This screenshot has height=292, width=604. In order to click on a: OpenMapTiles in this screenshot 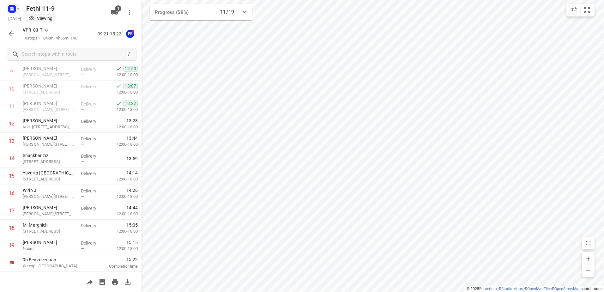, I will do `click(540, 289)`.